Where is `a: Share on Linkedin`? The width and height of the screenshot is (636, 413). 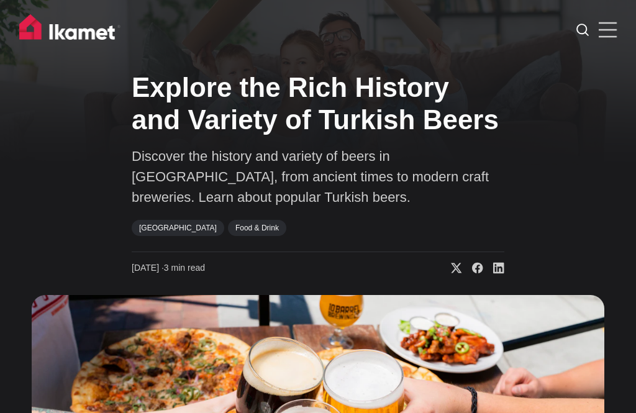
a: Share on Linkedin is located at coordinates (494, 268).